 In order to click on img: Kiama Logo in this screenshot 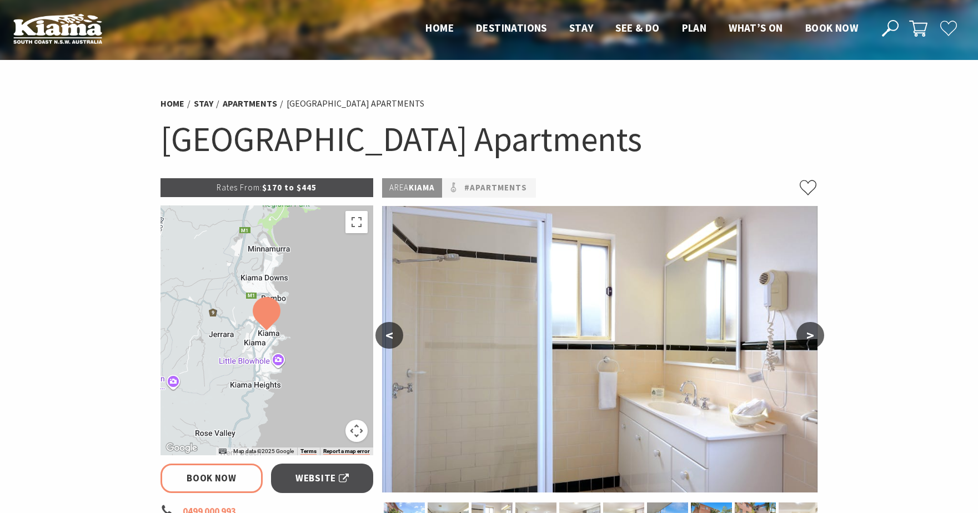, I will do `click(58, 28)`.